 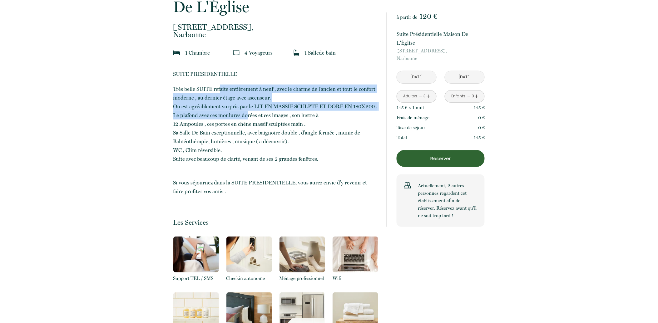 What do you see at coordinates (198, 53) in the screenshot?
I see `p: 1 Chambre` at bounding box center [198, 53].